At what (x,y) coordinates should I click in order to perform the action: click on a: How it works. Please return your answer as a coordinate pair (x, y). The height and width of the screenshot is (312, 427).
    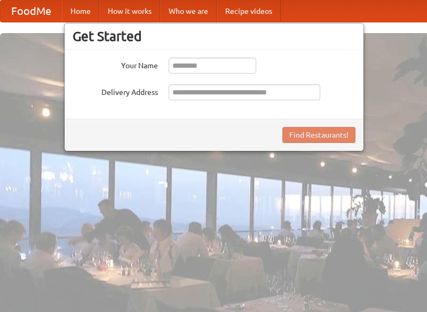
    Looking at the image, I should click on (130, 11).